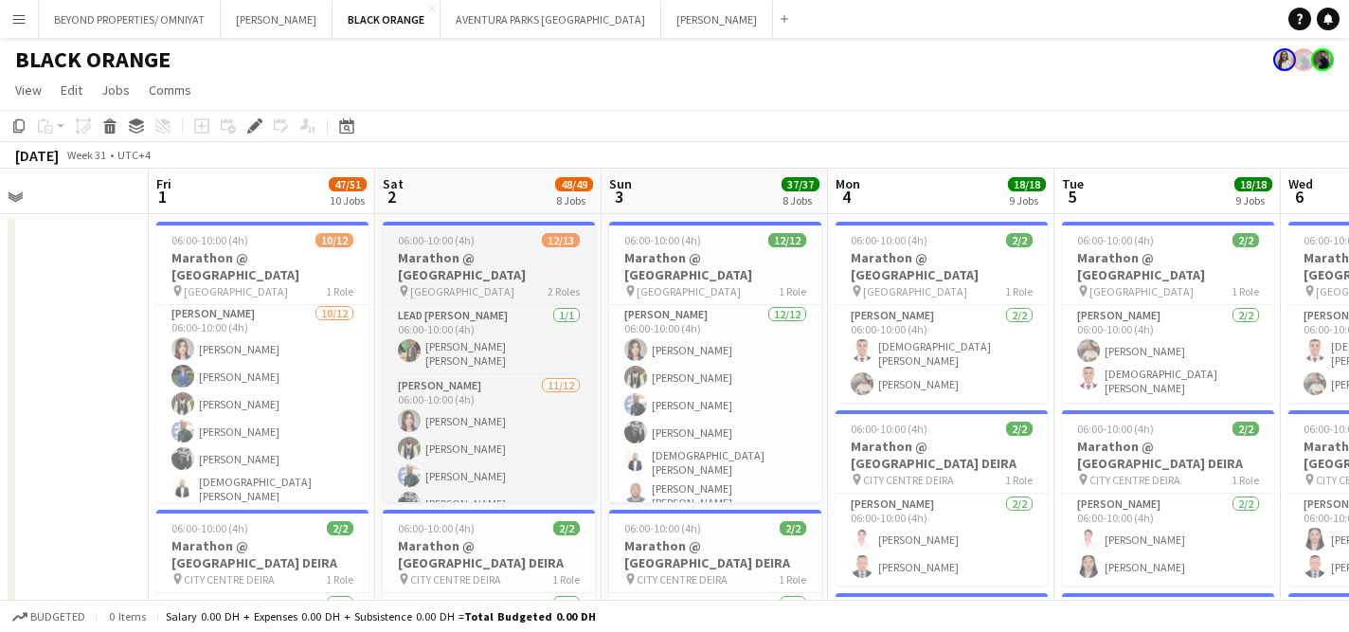 The image size is (1349, 632). Describe the element at coordinates (621, 184) in the screenshot. I see `span: Sun` at that location.